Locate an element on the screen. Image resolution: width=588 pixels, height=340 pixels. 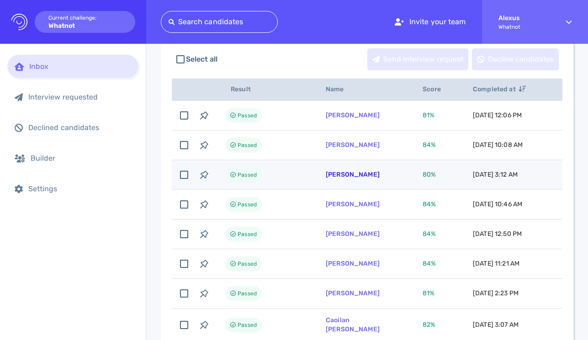
div: Interview requested is located at coordinates (80, 97).